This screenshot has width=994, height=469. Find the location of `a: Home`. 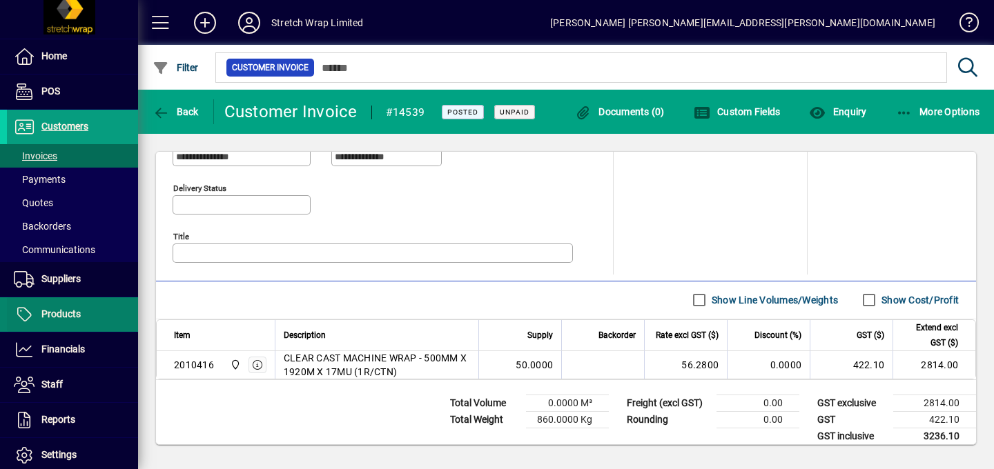

a: Home is located at coordinates (72, 57).